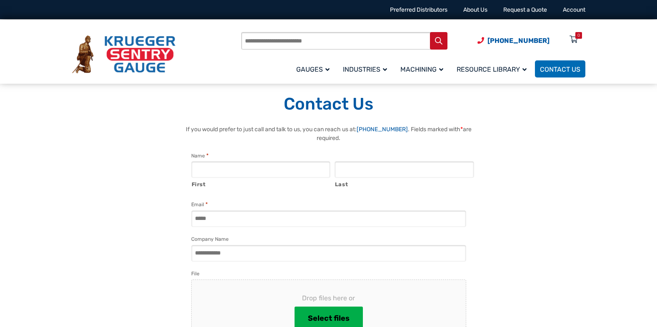  I want to click on a: Request a Quote, so click(525, 10).